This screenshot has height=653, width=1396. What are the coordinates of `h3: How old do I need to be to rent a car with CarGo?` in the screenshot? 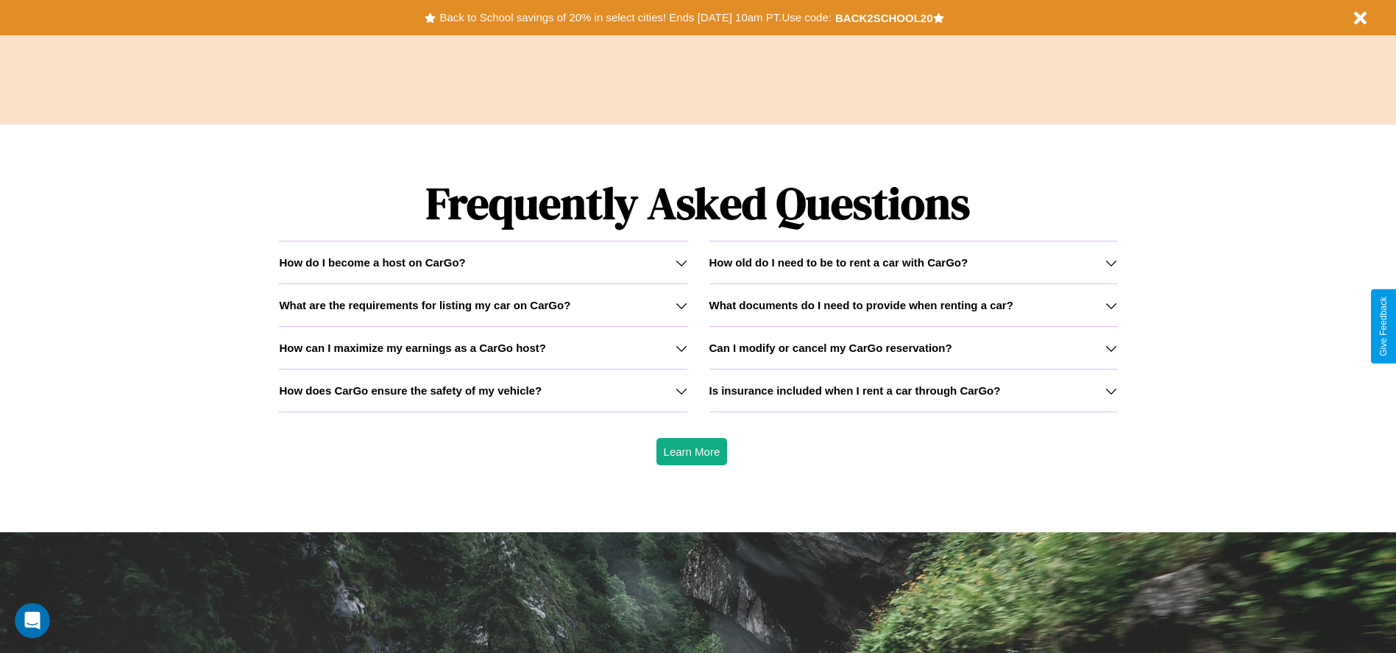 It's located at (839, 262).